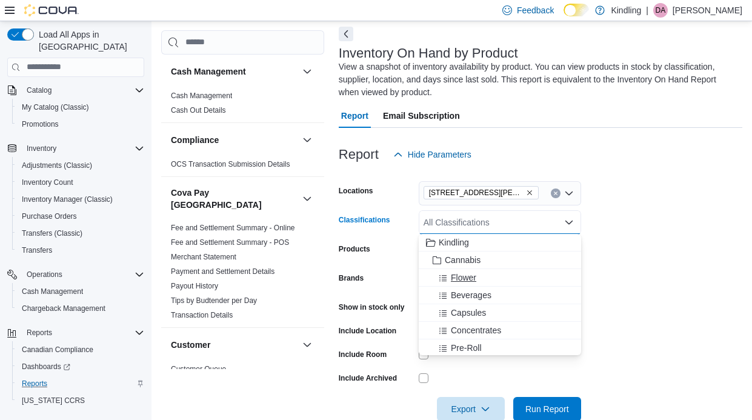 The height and width of the screenshot is (420, 752). What do you see at coordinates (201, 96) in the screenshot?
I see `a: Cash Management` at bounding box center [201, 96].